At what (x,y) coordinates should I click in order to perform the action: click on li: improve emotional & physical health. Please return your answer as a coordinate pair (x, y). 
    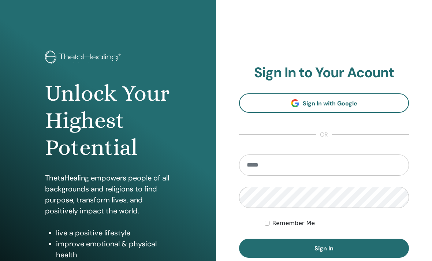
    Looking at the image, I should click on (113, 249).